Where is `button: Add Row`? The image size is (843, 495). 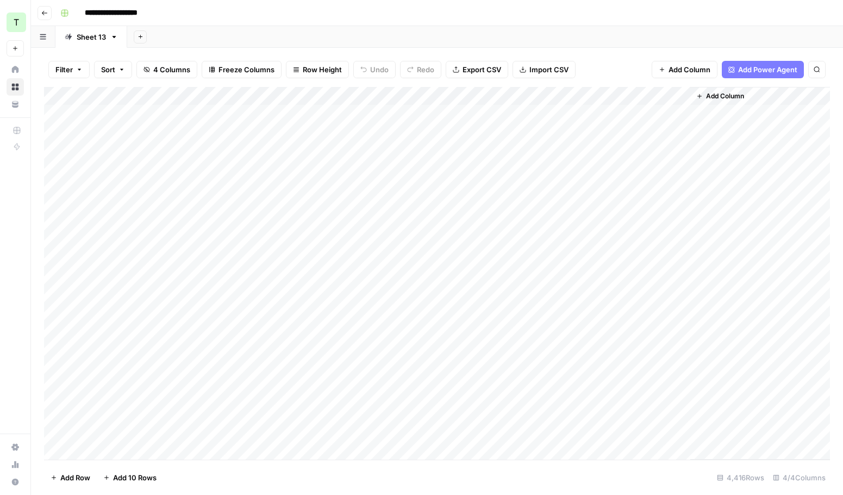
button: Add Row is located at coordinates (70, 478).